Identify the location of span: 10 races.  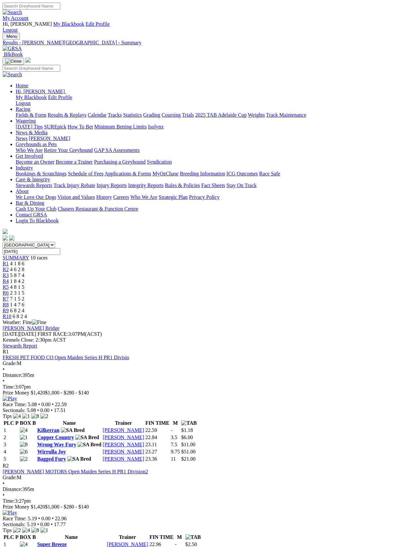
(39, 257).